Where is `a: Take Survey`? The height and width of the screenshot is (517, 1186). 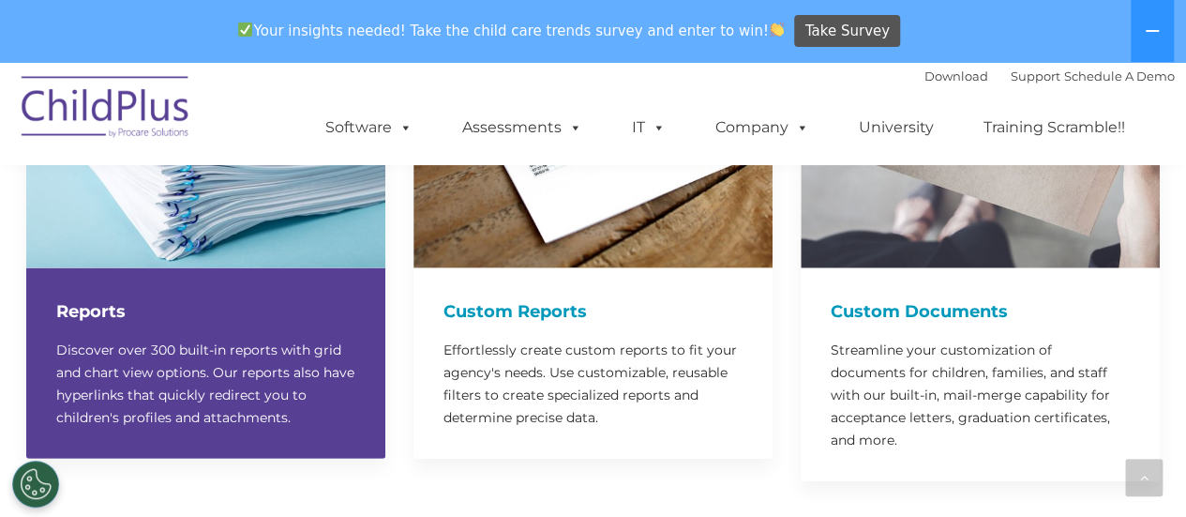 a: Take Survey is located at coordinates (847, 31).